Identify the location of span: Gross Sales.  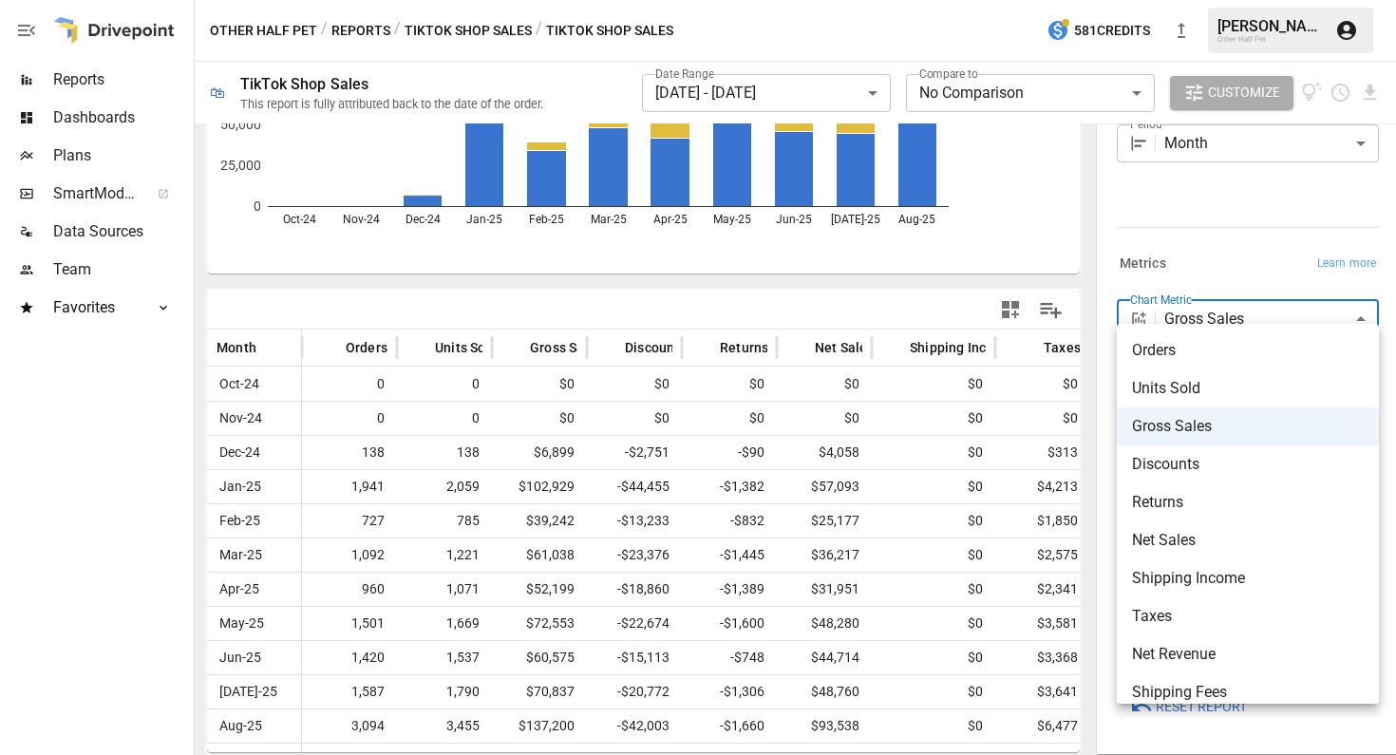
(1248, 426).